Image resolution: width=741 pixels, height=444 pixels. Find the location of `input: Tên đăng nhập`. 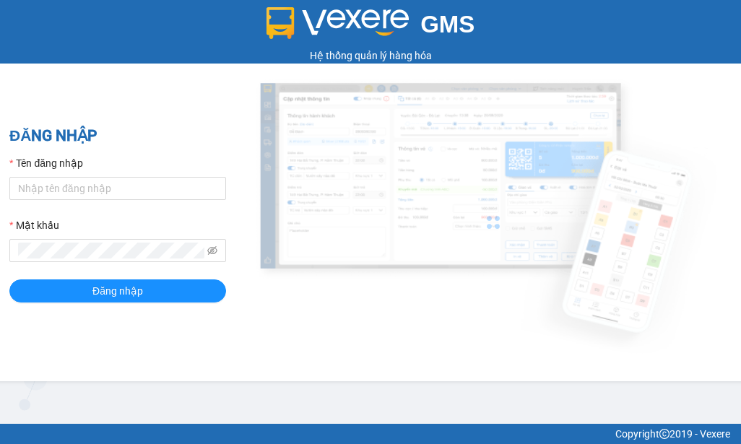

input: Tên đăng nhập is located at coordinates (118, 188).